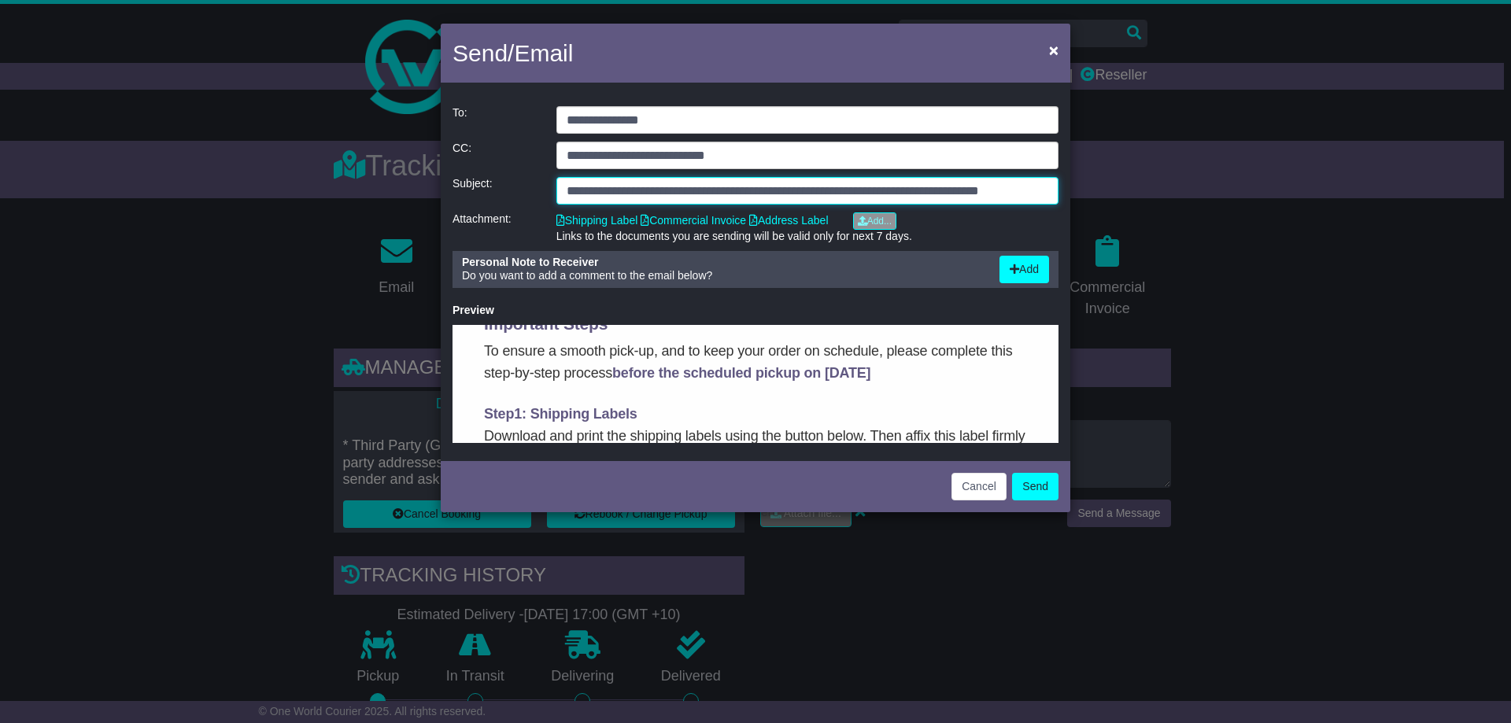  Describe the element at coordinates (303, 133) in the screenshot. I see `p: Download and print the shipping labels using the button below. Then affix this label firmly to th...` at that location.